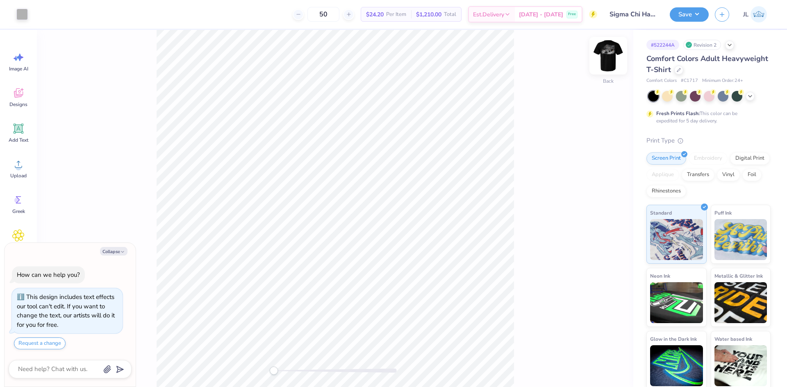 This screenshot has width=787, height=387. I want to click on span: Per Item, so click(396, 14).